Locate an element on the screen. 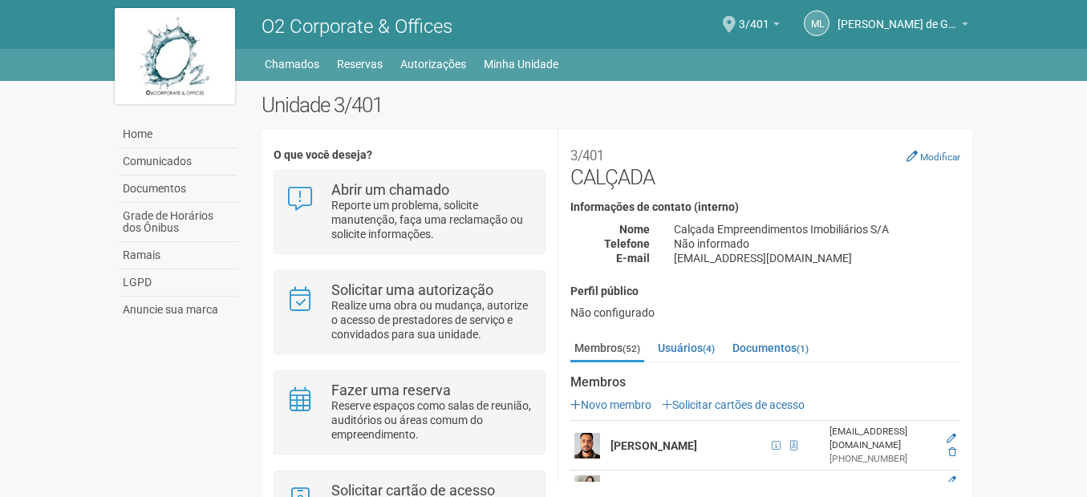 The image size is (1087, 497). h4: Informações de contato (interno) is located at coordinates (765, 207).